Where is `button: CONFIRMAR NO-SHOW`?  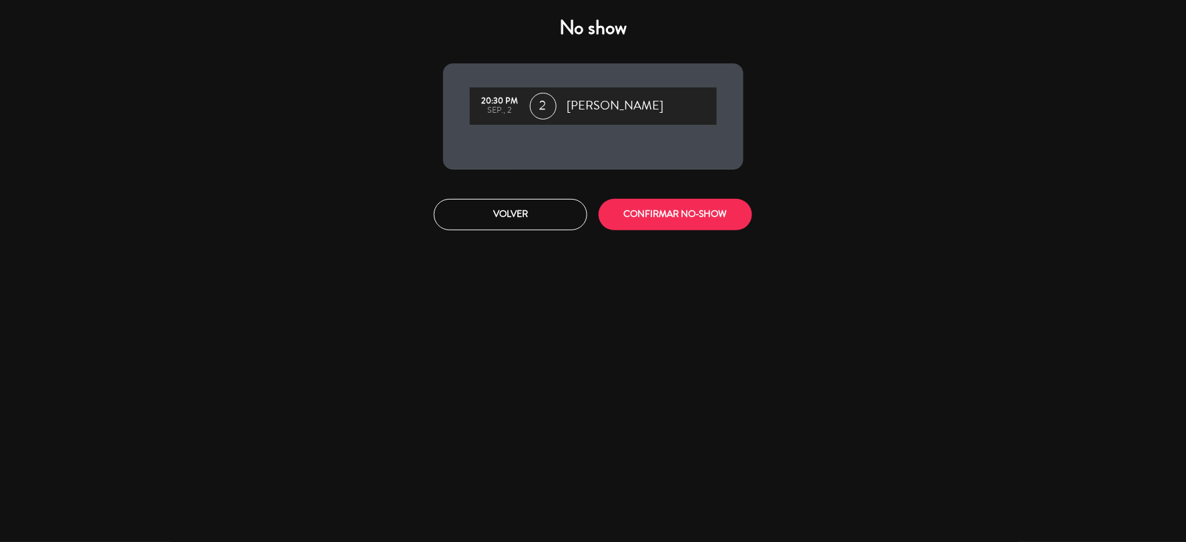 button: CONFIRMAR NO-SHOW is located at coordinates (676, 214).